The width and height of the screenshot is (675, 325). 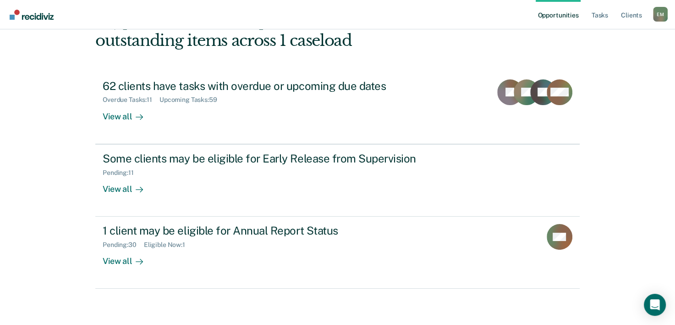 What do you see at coordinates (264, 158) in the screenshot?
I see `div: Some clients may be eligible for Early Release from Supervision` at bounding box center [264, 158].